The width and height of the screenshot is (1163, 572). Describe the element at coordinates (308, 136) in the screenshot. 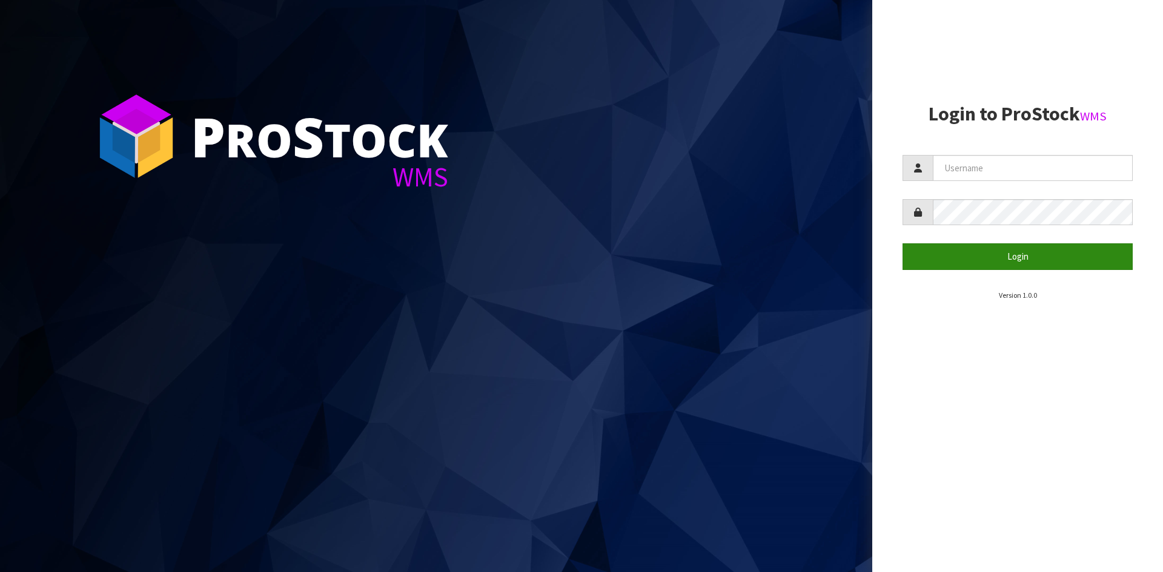

I see `span: S` at that location.